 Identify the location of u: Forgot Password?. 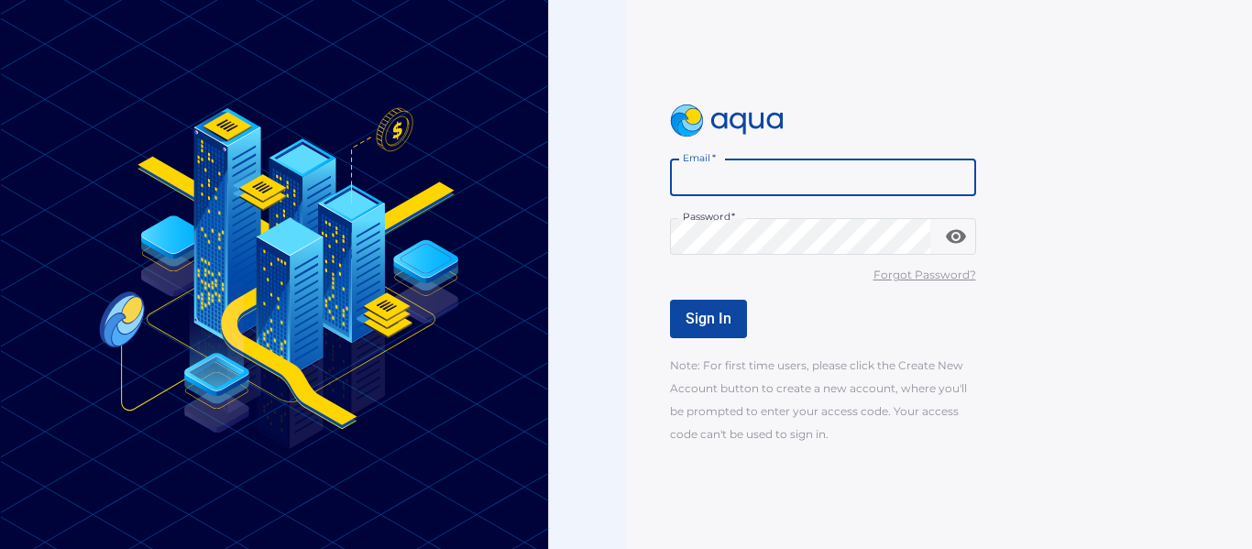
(925, 274).